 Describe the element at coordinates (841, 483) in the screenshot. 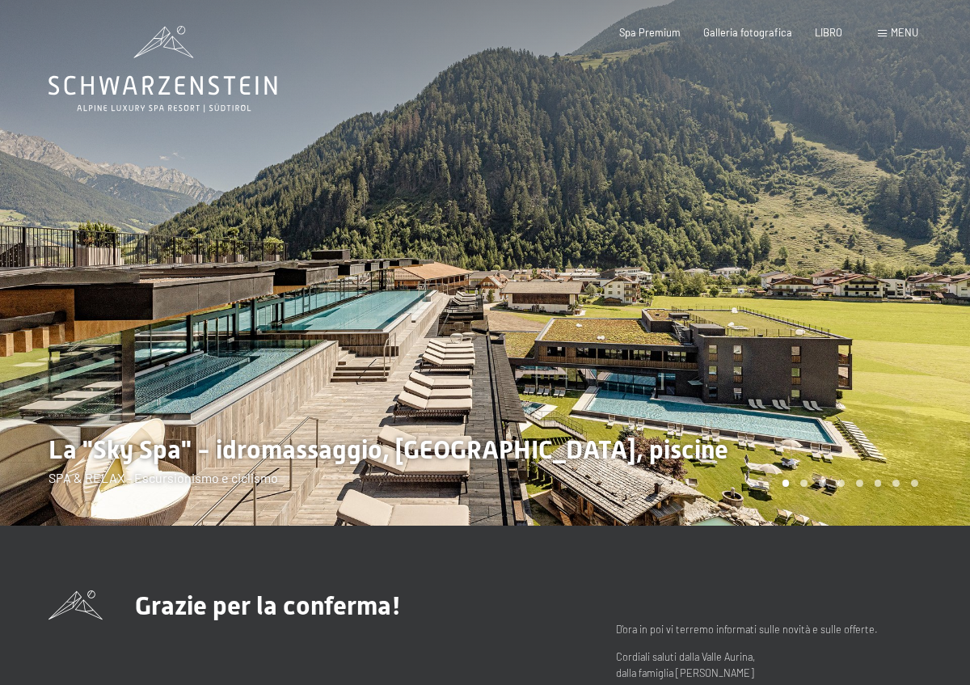

I see `div: Pagina 4 del carosello` at that location.